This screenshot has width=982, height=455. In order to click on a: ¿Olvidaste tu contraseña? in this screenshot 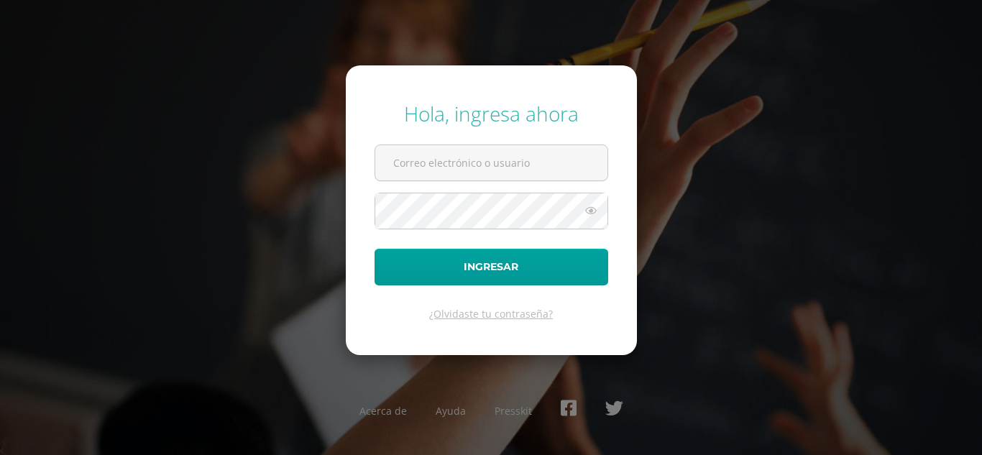, I will do `click(491, 313)`.